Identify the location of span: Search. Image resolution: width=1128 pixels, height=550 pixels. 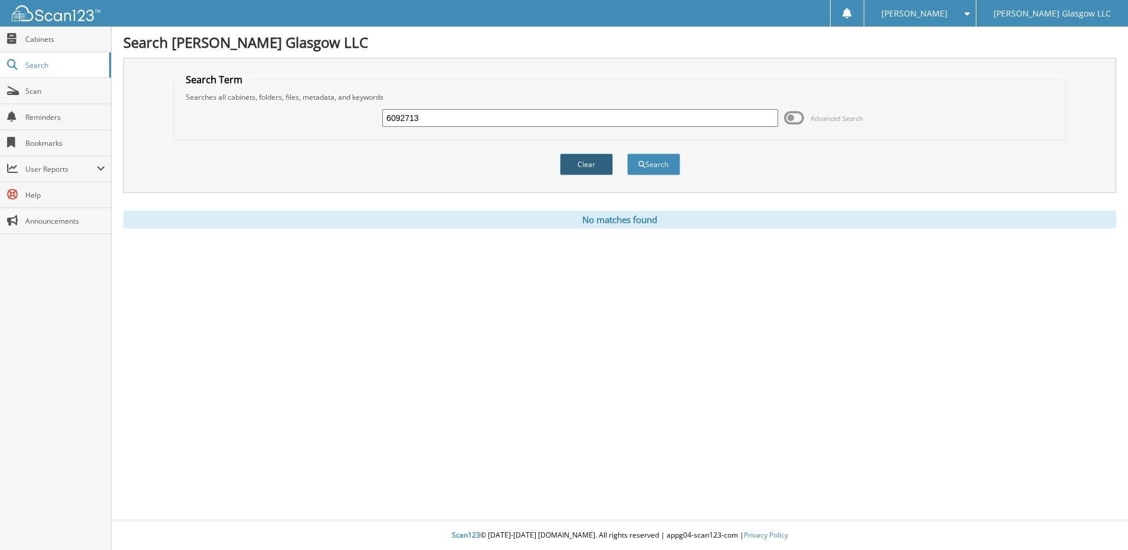
(64, 65).